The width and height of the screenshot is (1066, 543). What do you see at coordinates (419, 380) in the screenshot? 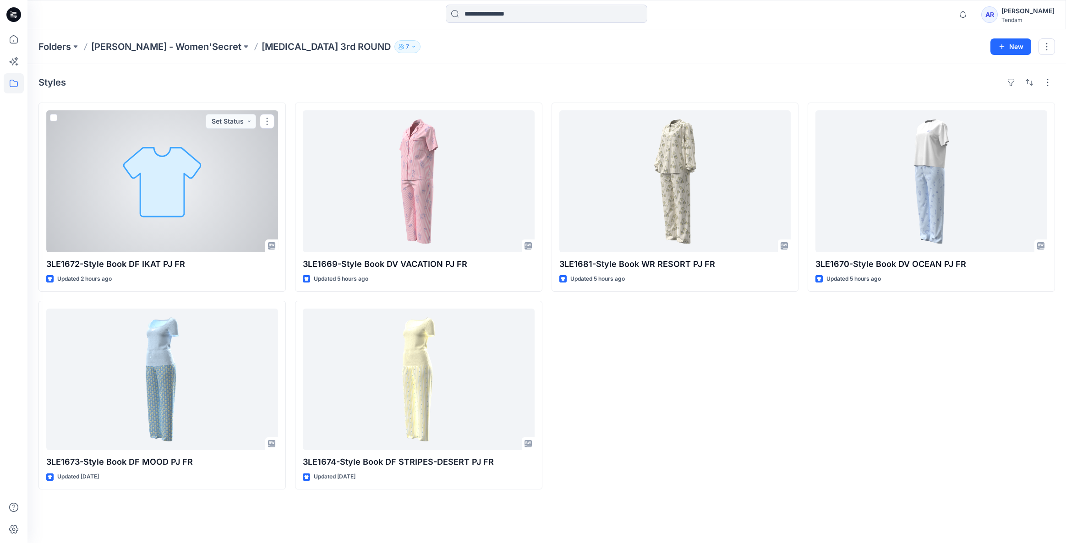
I see `a: 3LE1674-Style Book DF STRIPES-DESERT PJ FR` at bounding box center [419, 380].